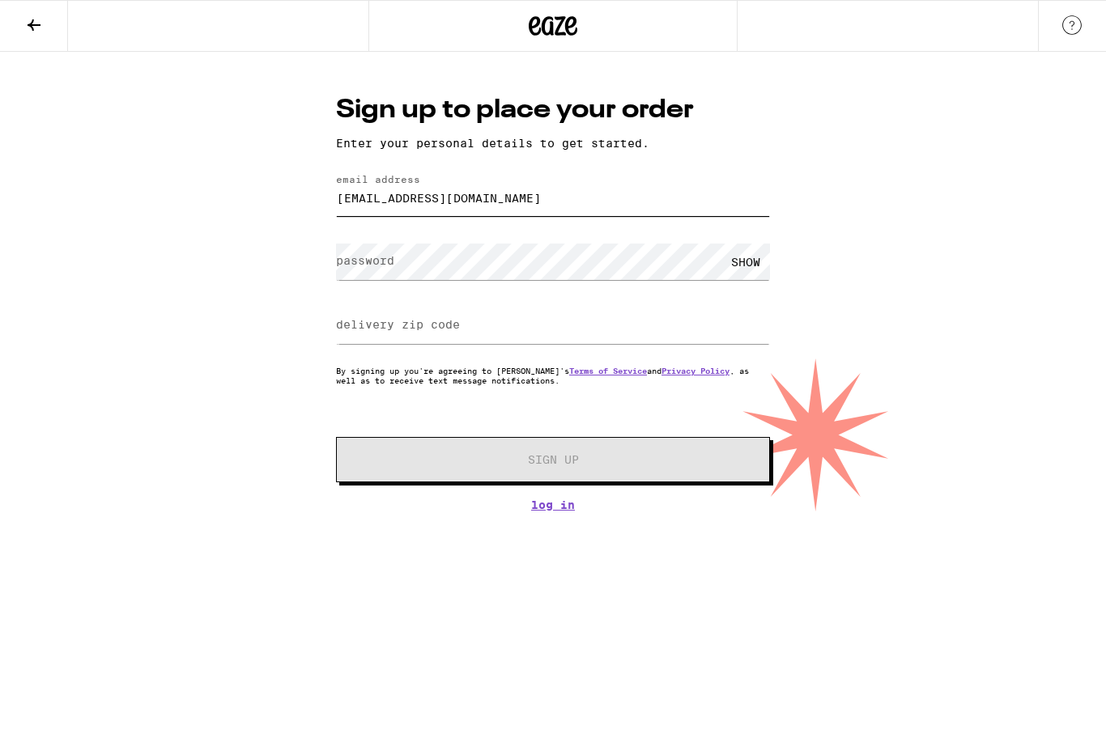 The height and width of the screenshot is (742, 1106). I want to click on p: Enter your personal details to get started., so click(553, 143).